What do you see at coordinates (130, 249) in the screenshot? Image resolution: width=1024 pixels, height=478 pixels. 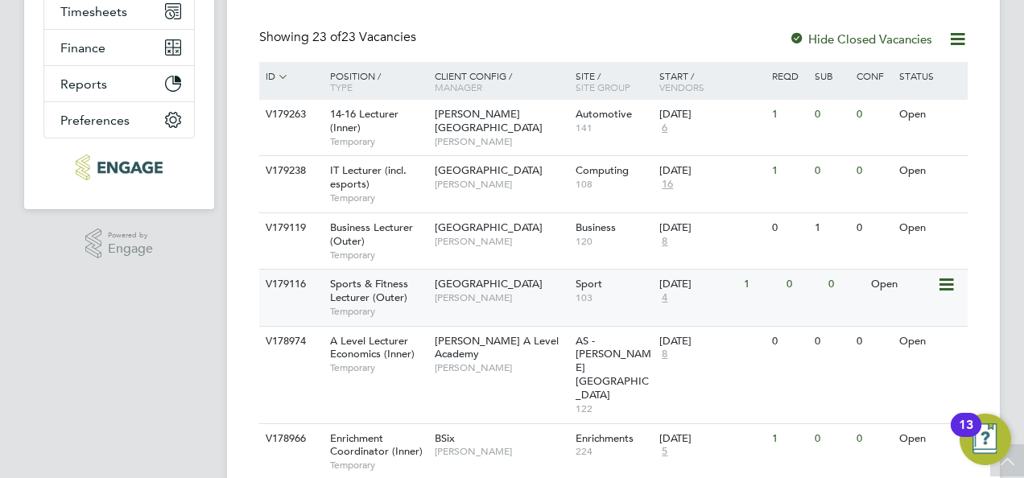 I see `span: Engage` at bounding box center [130, 249].